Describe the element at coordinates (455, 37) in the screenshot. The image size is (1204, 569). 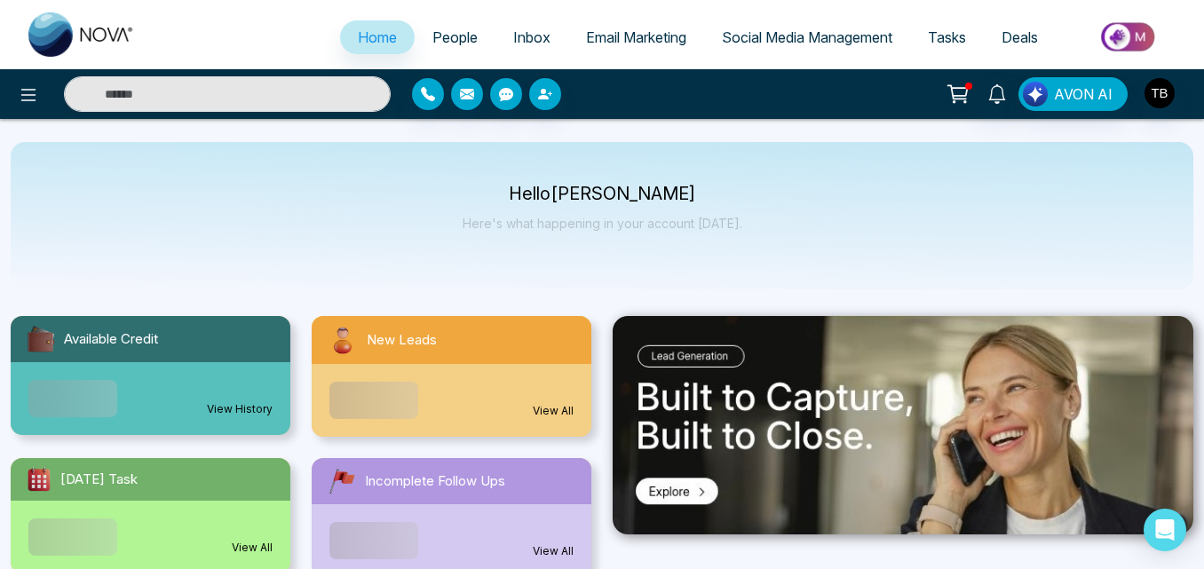
I see `span: People` at that location.